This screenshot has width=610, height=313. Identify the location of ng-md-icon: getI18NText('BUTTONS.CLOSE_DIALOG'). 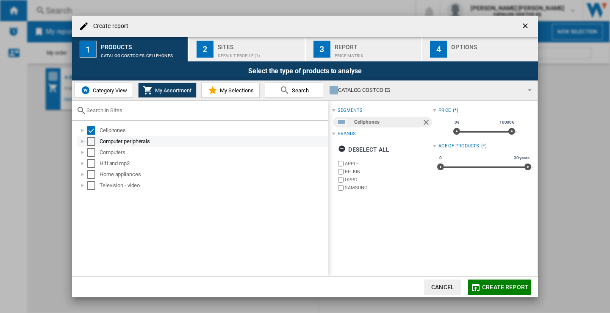
(526, 27).